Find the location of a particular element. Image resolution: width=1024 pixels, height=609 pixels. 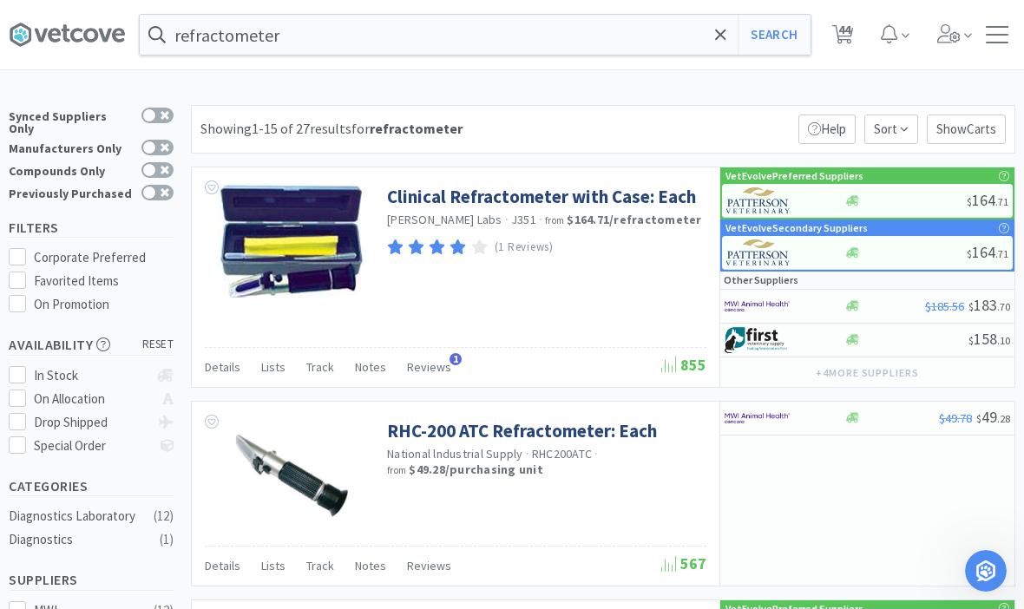

div: On Allocation is located at coordinates (91, 399).